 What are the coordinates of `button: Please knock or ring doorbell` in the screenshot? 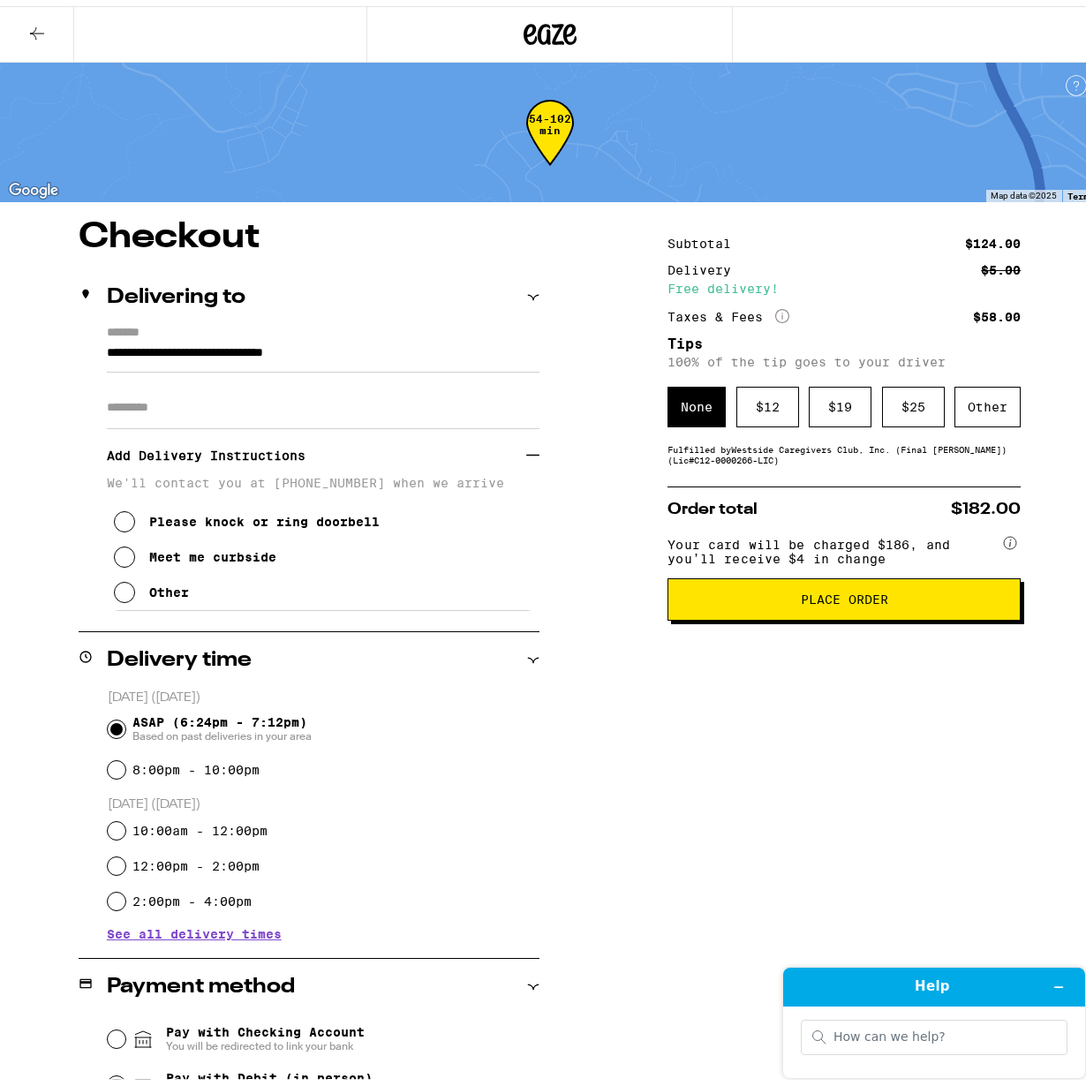 It's located at (246, 516).